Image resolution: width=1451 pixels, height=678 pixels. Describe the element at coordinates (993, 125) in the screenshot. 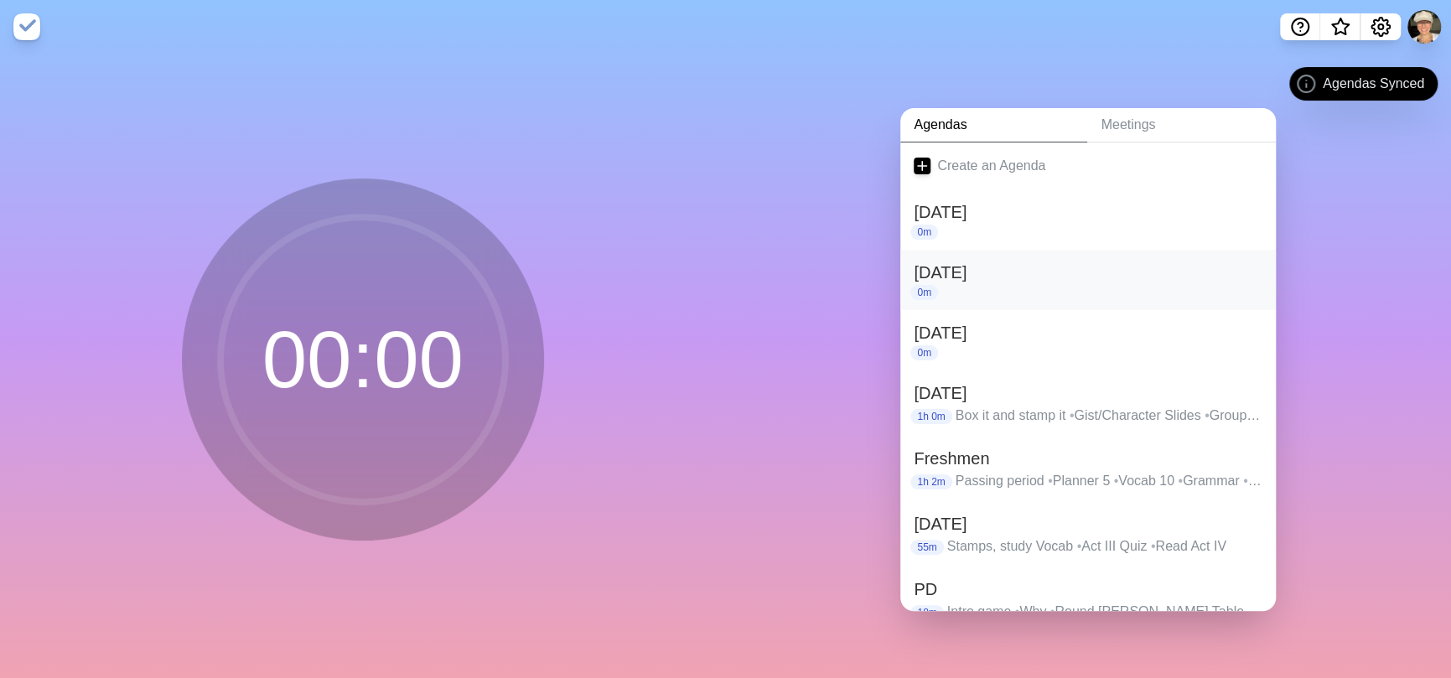

I see `a: Agendas` at that location.